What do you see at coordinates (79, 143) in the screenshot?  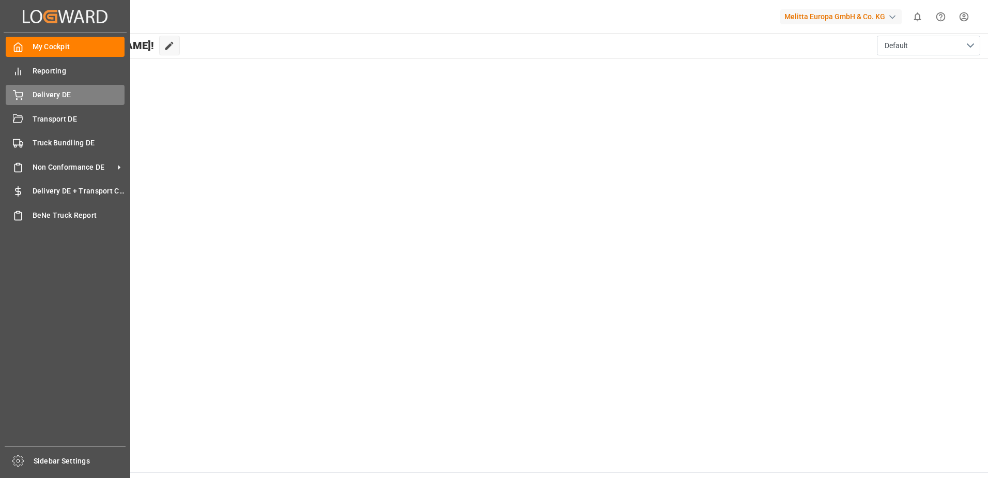 I see `span: Truck Bundling DE` at bounding box center [79, 143].